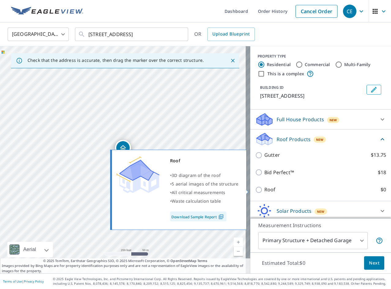 This screenshot has height=289, width=391. What do you see at coordinates (34, 281) in the screenshot?
I see `a: Privacy Policy` at bounding box center [34, 281].